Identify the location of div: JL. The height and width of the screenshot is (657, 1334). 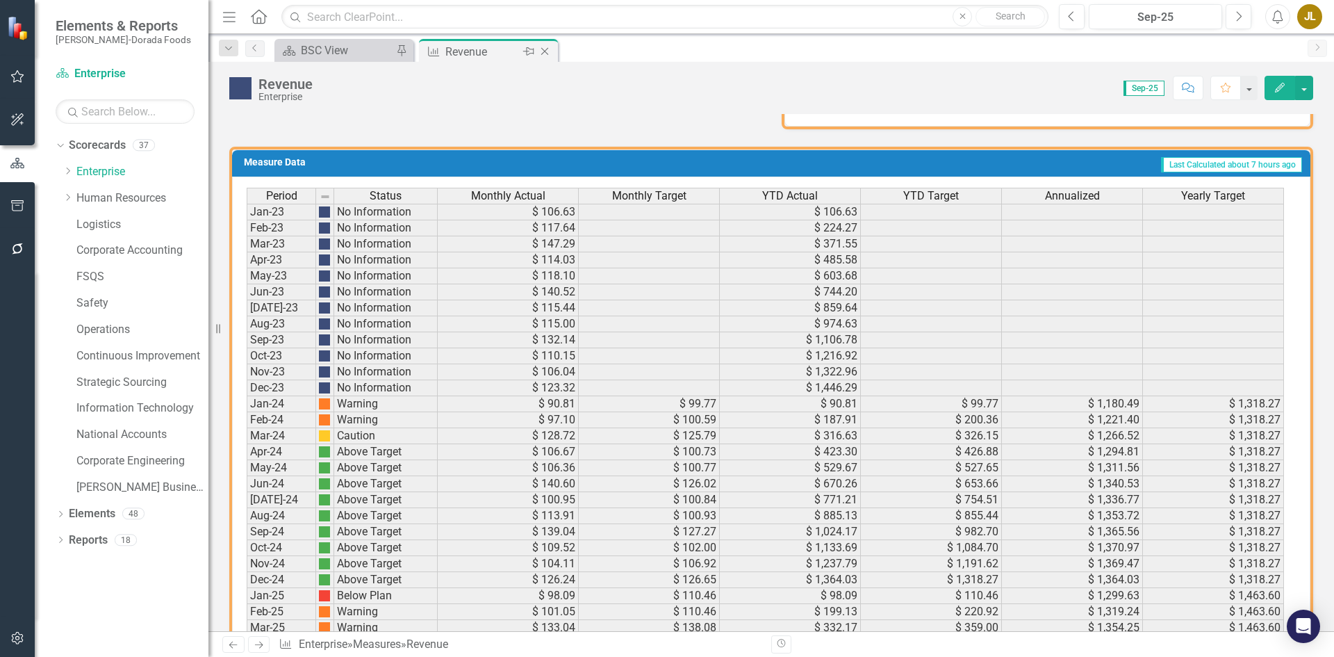
(1310, 17).